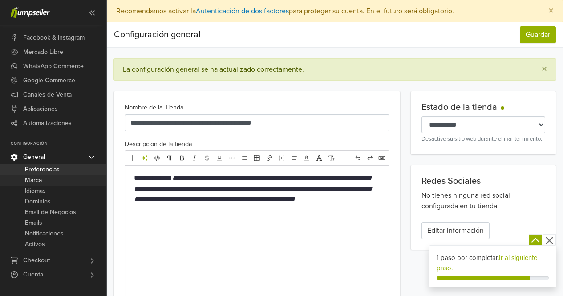 Image resolution: width=563 pixels, height=296 pixels. I want to click on a: Negrita, so click(182, 158).